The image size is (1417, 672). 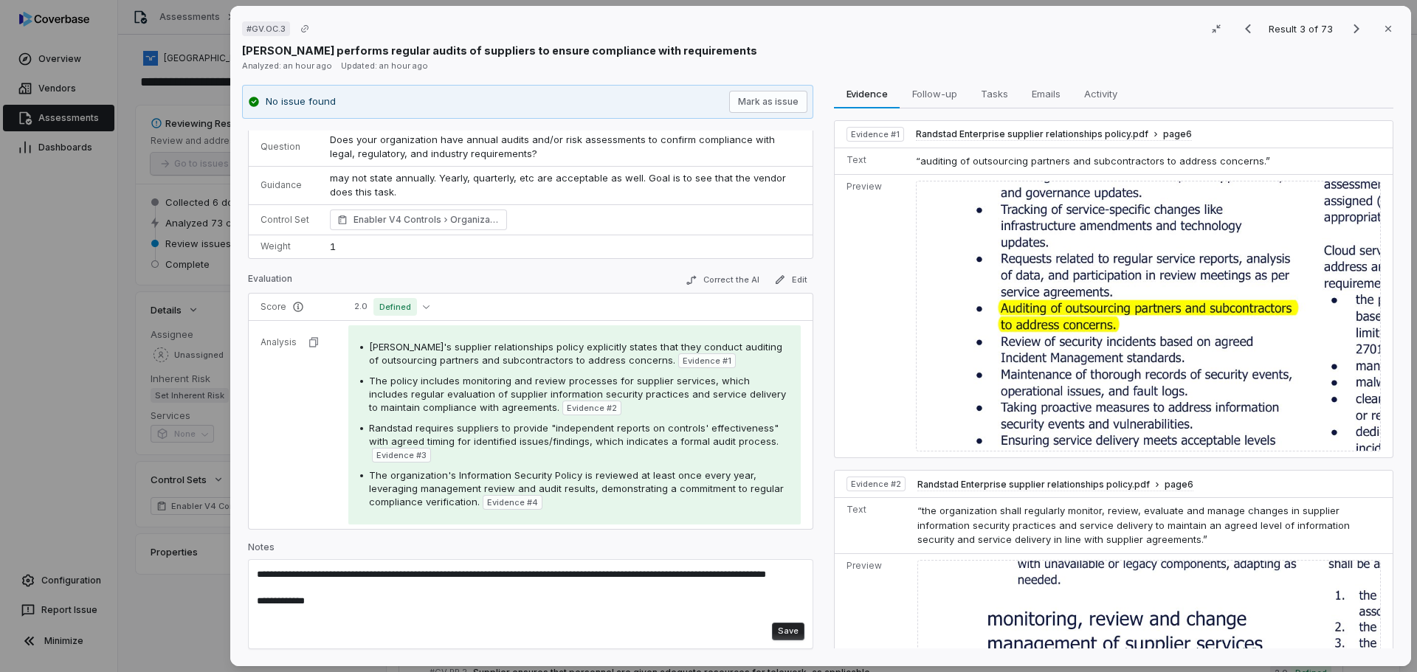 I want to click on button: Edit, so click(x=790, y=280).